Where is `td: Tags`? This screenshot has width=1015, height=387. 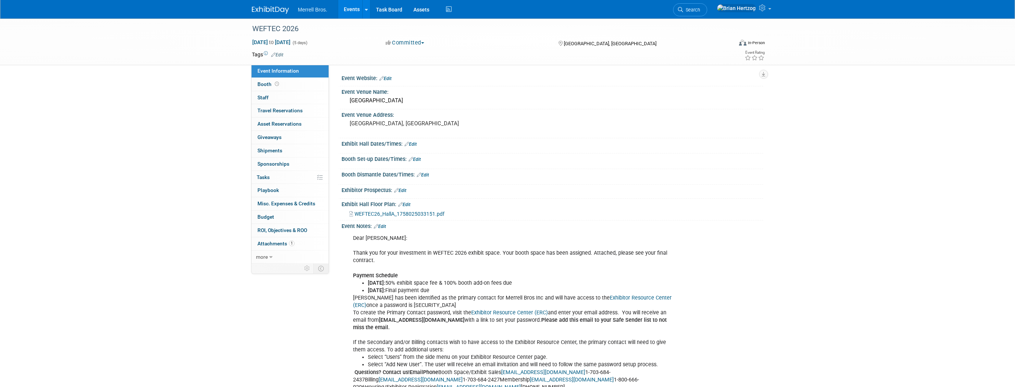 td: Tags is located at coordinates (268, 54).